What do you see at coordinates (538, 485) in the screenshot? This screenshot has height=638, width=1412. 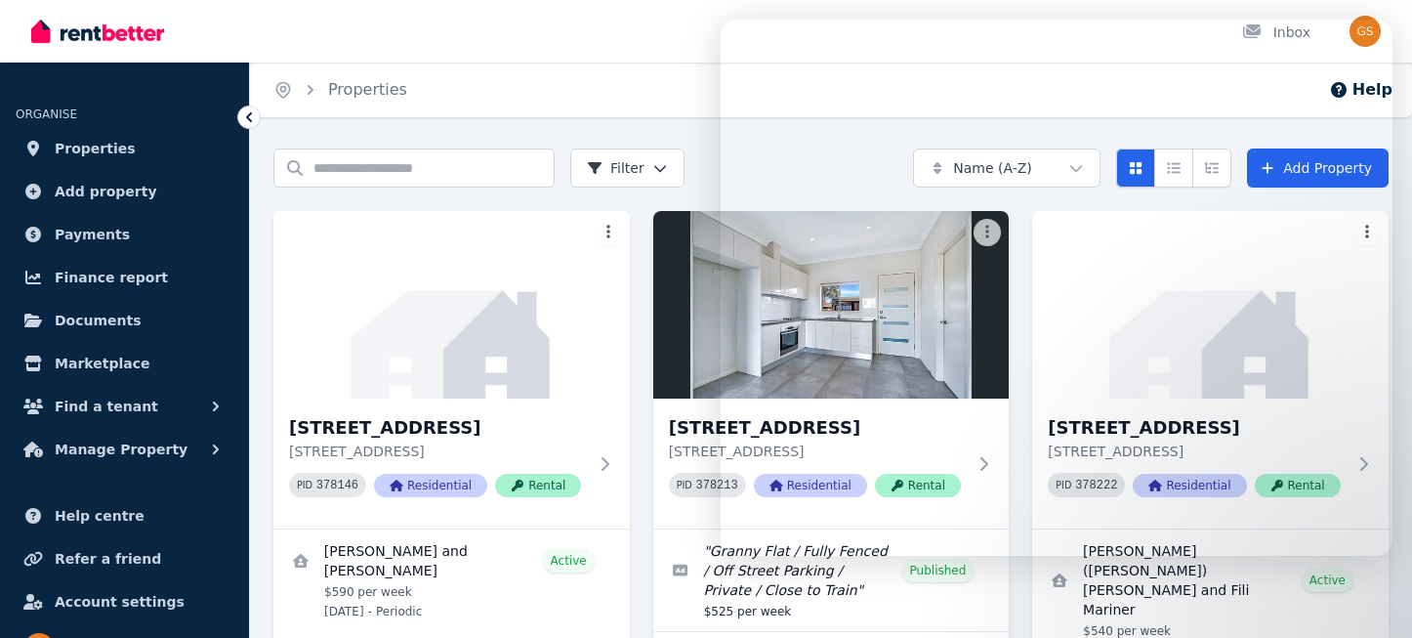 I see `span: Rental` at bounding box center [538, 485].